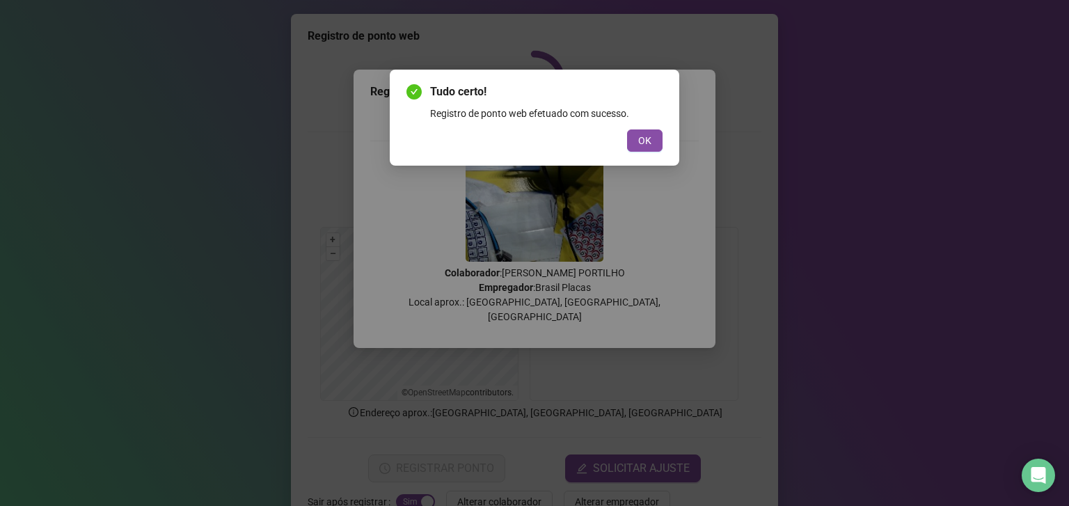  I want to click on span: check-circle, so click(414, 92).